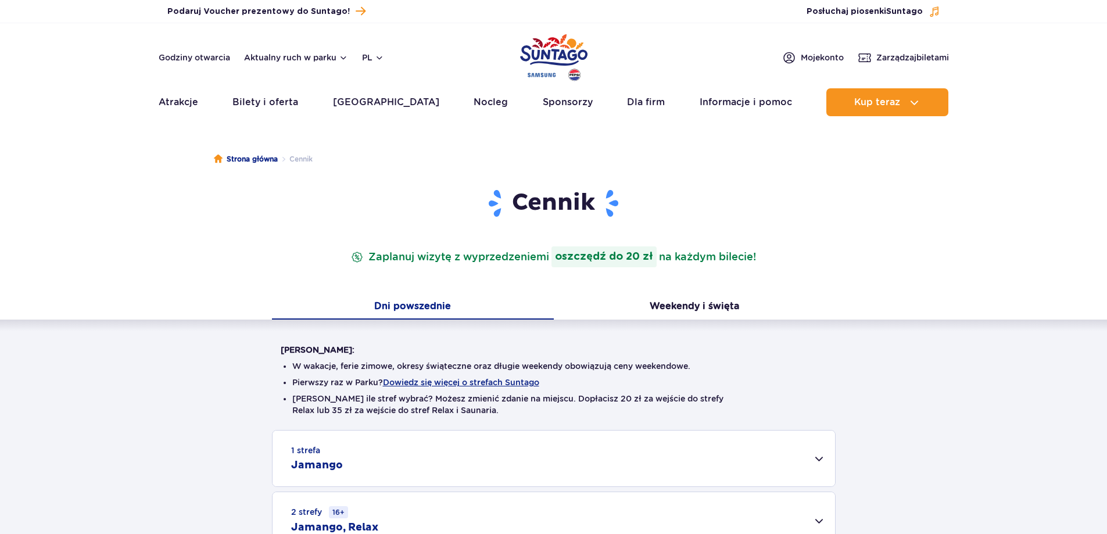  Describe the element at coordinates (265, 102) in the screenshot. I see `a: Bilety i oferta` at that location.